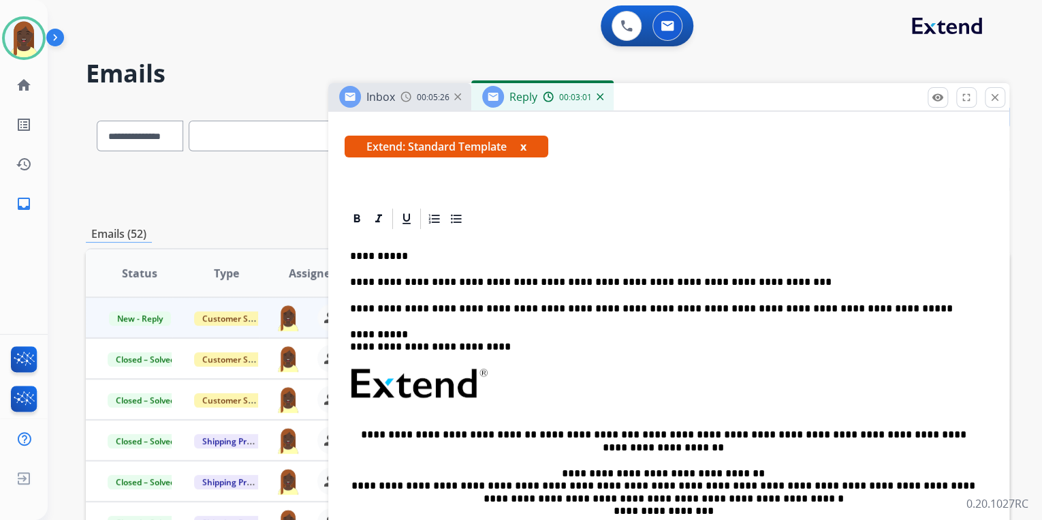 The image size is (1042, 520). What do you see at coordinates (226, 273) in the screenshot?
I see `span: Type` at bounding box center [226, 273].